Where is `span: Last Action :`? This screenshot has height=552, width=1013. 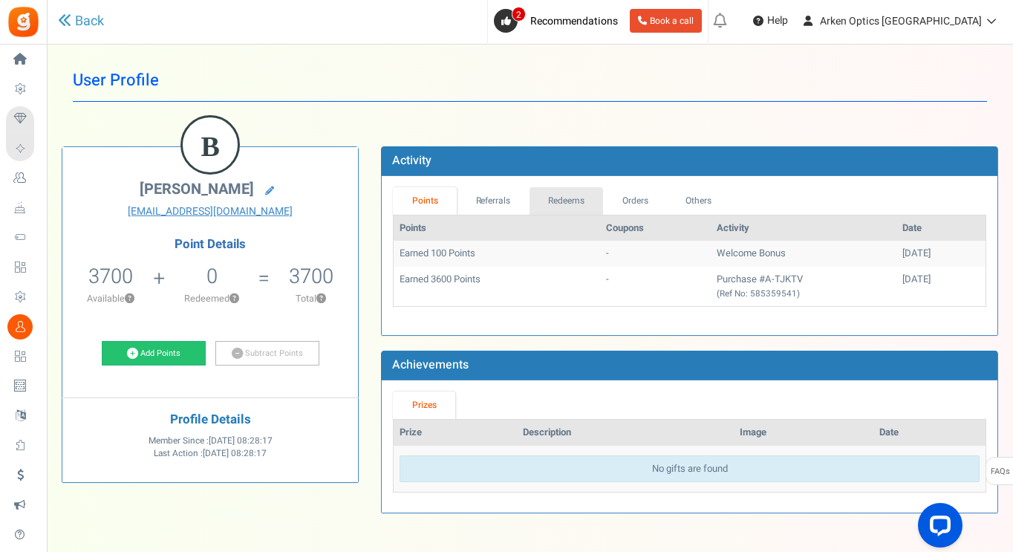 span: Last Action : is located at coordinates (210, 453).